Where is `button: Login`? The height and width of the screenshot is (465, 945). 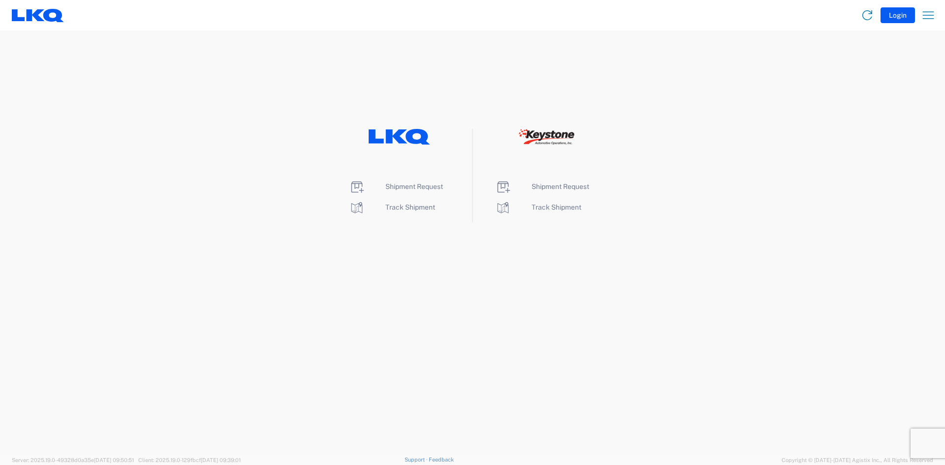 button: Login is located at coordinates (898, 15).